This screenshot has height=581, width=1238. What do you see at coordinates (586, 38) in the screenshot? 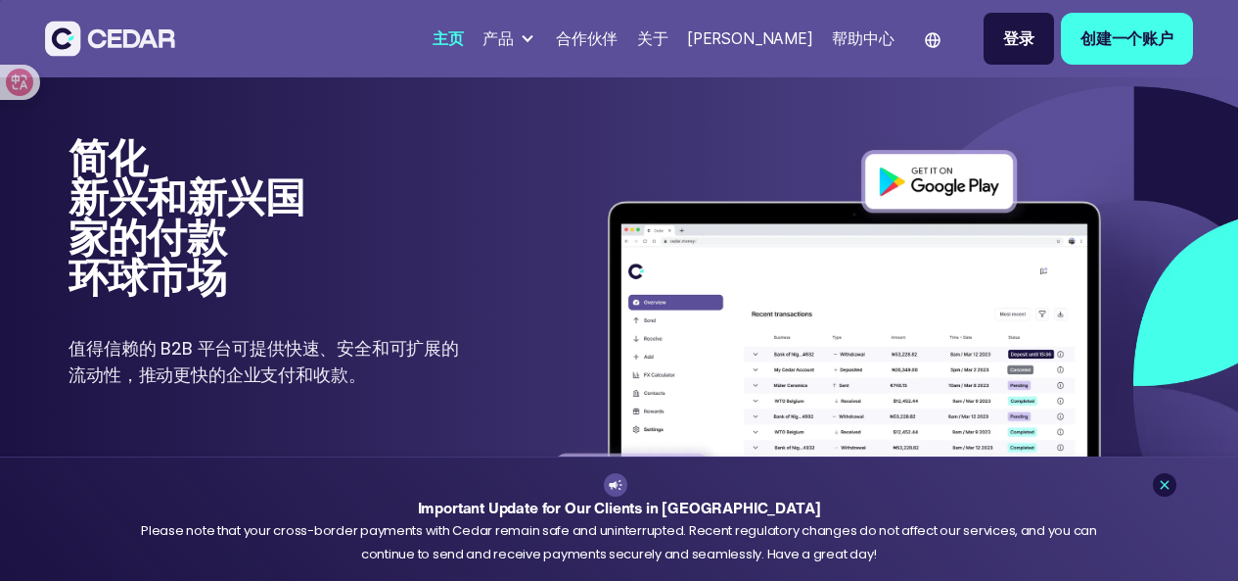
I see `a: 合作伙伴` at bounding box center [586, 38].